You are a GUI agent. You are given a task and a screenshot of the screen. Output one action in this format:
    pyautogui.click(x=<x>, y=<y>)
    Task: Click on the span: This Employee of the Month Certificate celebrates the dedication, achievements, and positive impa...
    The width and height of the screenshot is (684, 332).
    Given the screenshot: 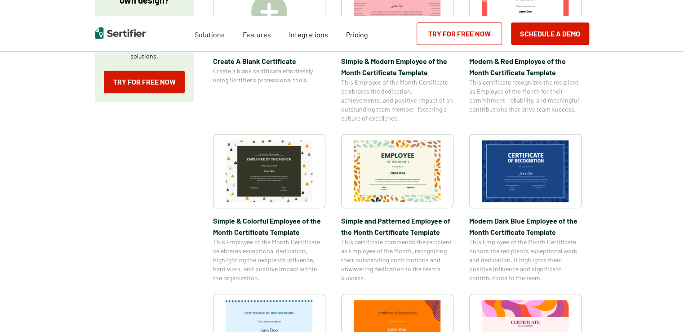 What is the action you would take?
    pyautogui.click(x=398, y=100)
    